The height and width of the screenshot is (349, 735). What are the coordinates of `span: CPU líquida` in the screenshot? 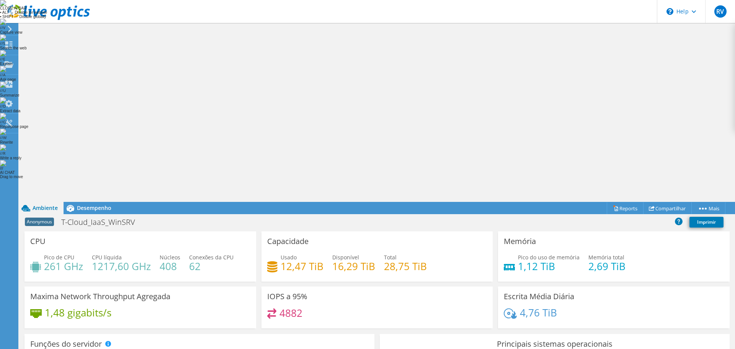 It's located at (107, 257).